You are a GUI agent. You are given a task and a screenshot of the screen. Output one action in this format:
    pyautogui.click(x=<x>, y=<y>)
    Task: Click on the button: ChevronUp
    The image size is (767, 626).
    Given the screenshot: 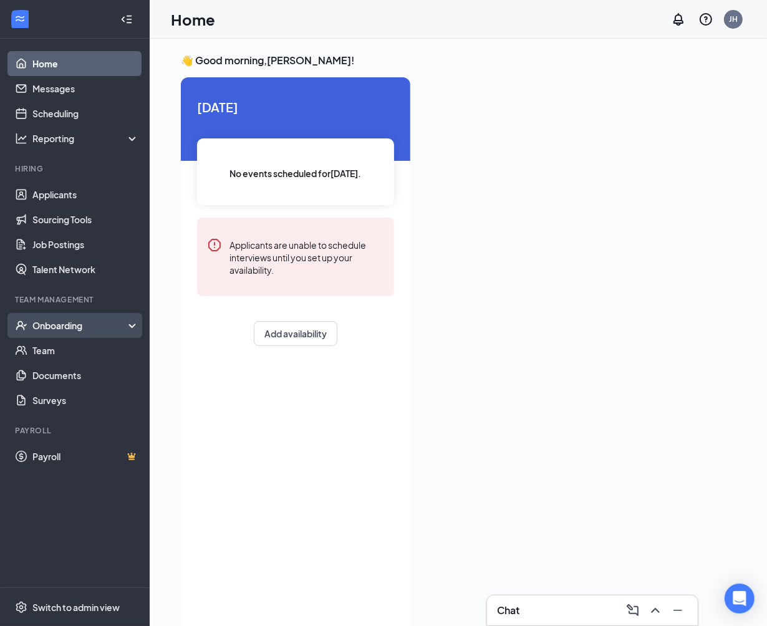 What is the action you would take?
    pyautogui.click(x=656, y=611)
    